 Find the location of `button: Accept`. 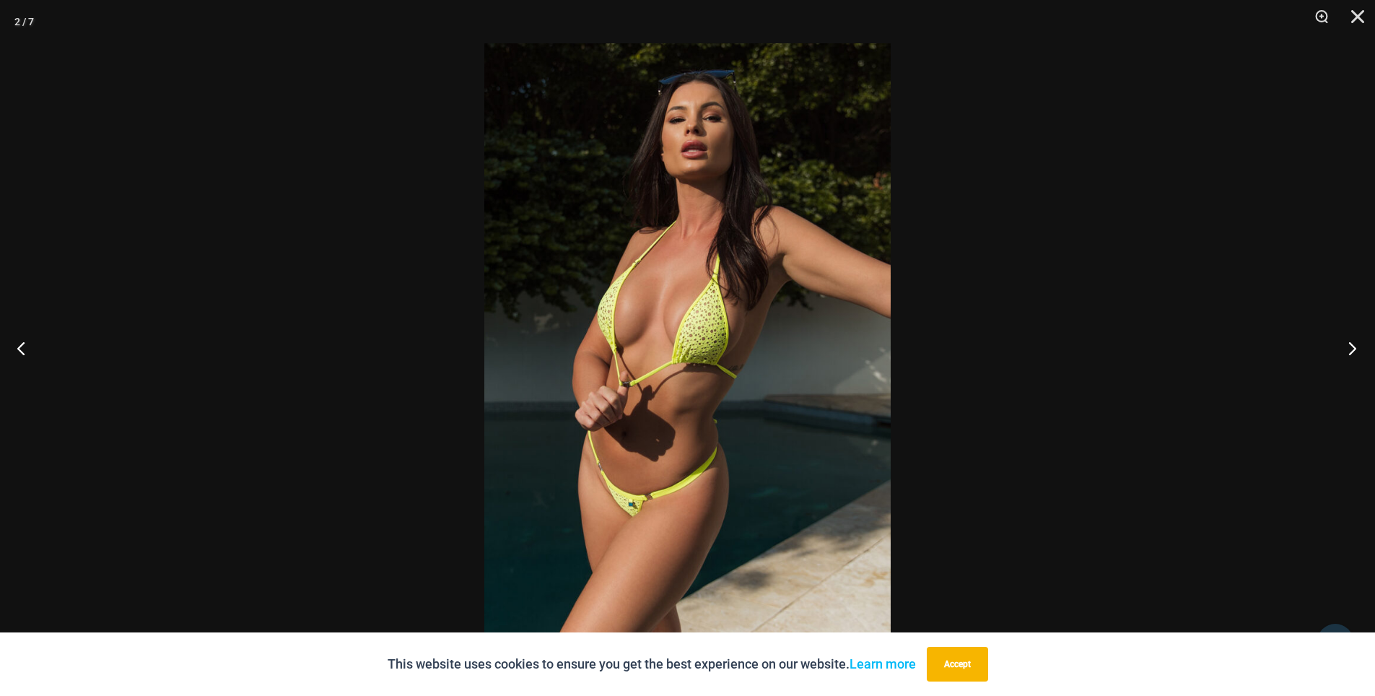

button: Accept is located at coordinates (957, 664).